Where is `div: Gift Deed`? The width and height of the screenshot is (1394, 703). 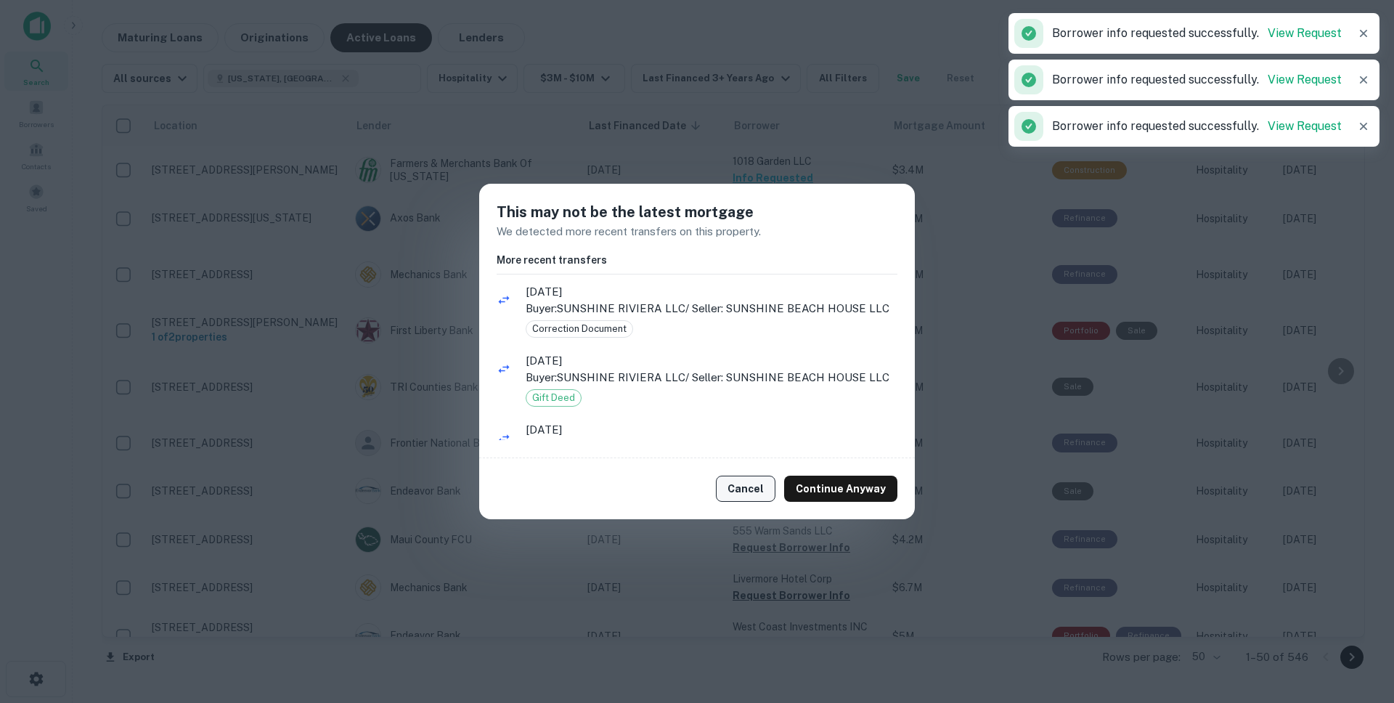 div: Gift Deed is located at coordinates (553, 398).